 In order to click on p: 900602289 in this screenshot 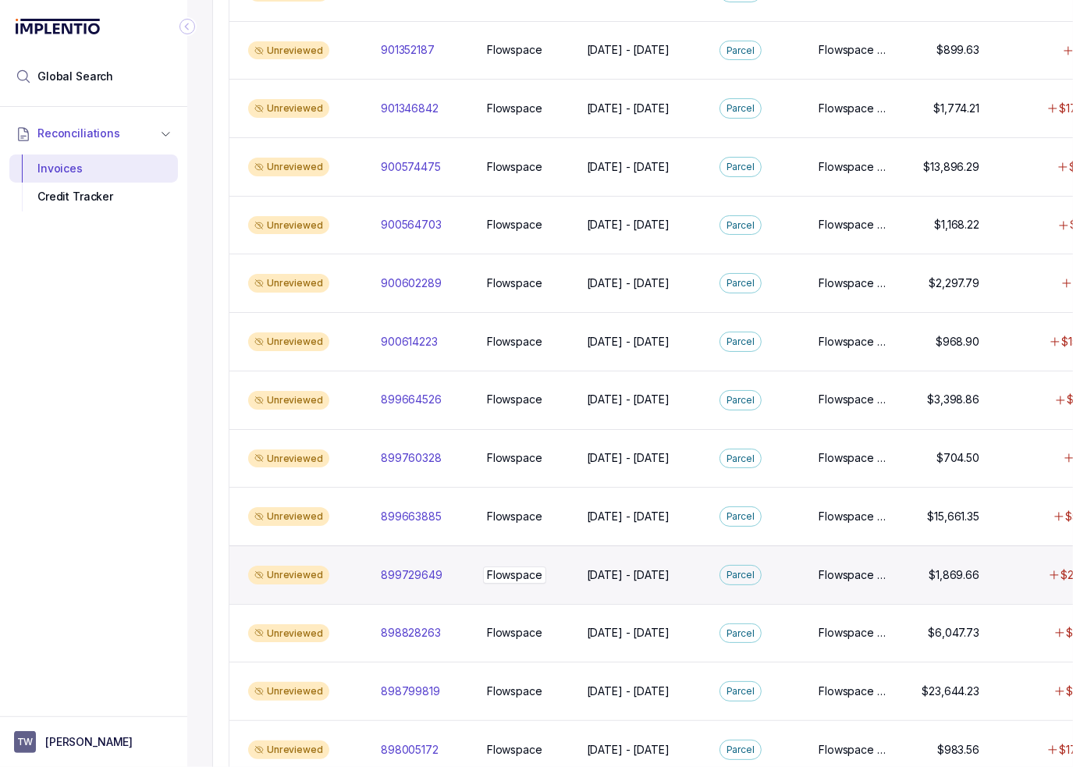, I will do `click(411, 283)`.